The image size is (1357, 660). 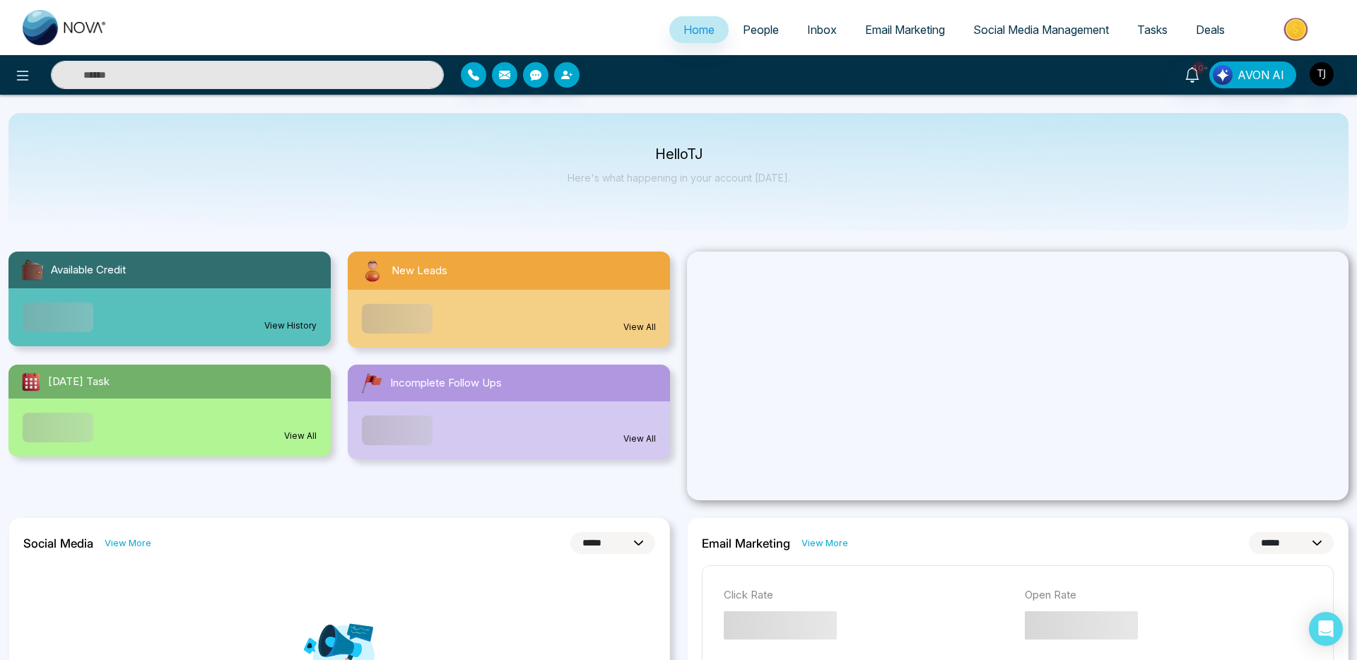 What do you see at coordinates (58, 544) in the screenshot?
I see `h2: Social Media` at bounding box center [58, 544].